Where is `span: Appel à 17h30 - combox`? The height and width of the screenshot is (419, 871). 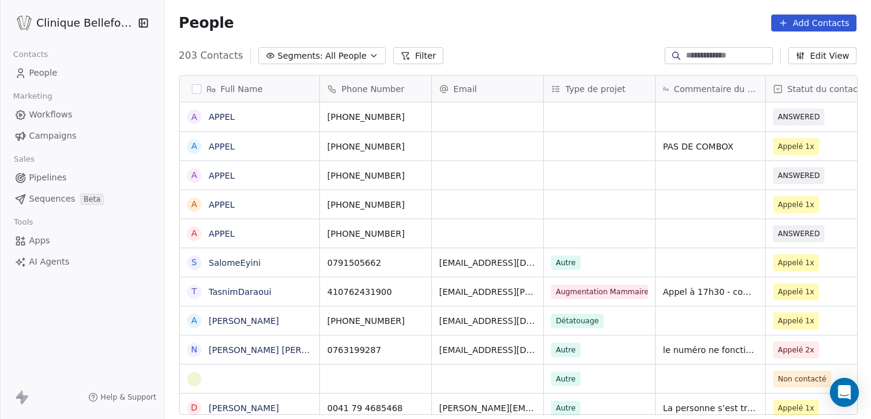
span: Appel à 17h30 - combox is located at coordinates (710, 292).